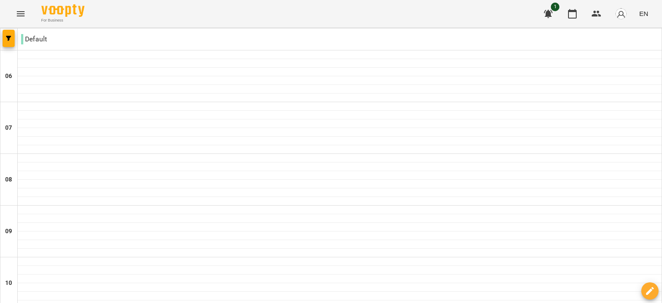 Image resolution: width=662 pixels, height=303 pixels. Describe the element at coordinates (643, 13) in the screenshot. I see `button: EN` at that location.